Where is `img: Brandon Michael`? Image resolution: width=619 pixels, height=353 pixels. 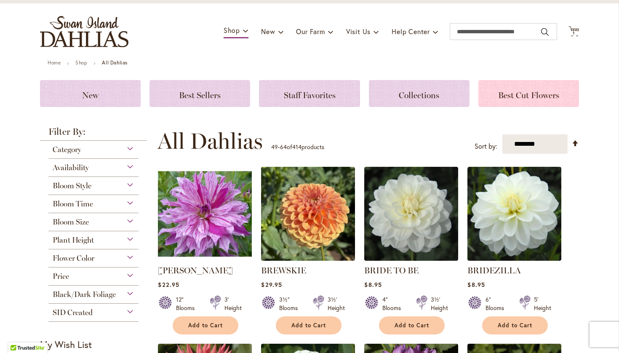
img: Brandon Michael is located at coordinates (205, 213).